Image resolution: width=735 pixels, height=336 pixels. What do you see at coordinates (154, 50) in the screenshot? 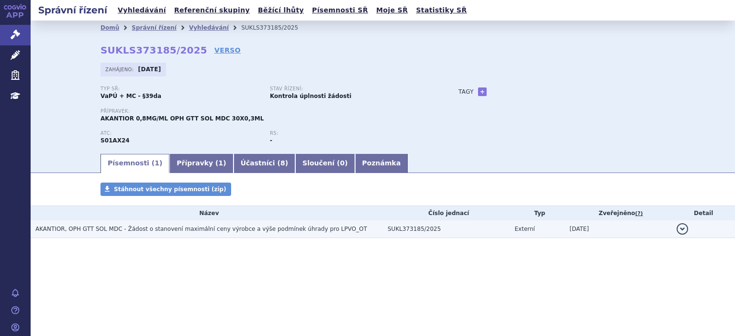
I see `strong: SUKLS373185/2025` at bounding box center [154, 50].